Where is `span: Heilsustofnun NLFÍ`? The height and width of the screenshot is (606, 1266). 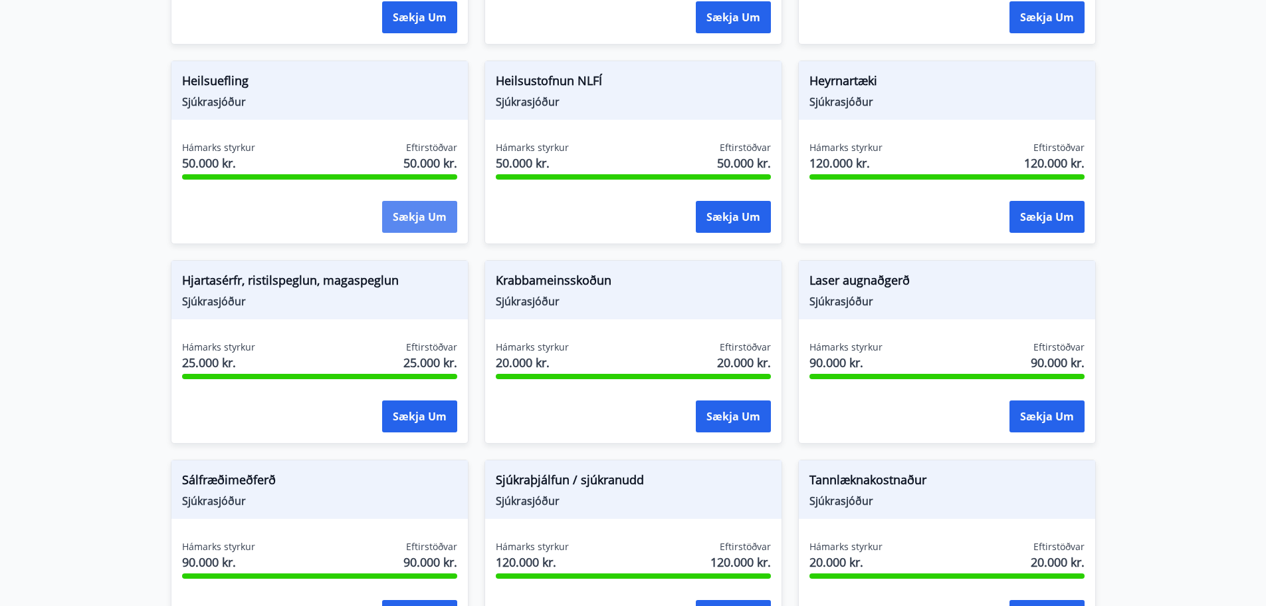 span: Heilsustofnun NLFÍ is located at coordinates (633, 83).